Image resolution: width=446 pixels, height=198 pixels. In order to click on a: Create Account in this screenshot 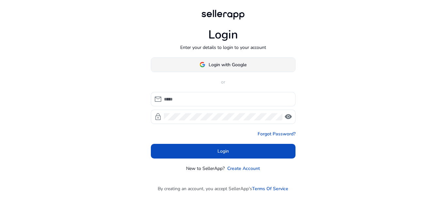, I will do `click(244, 169)`.